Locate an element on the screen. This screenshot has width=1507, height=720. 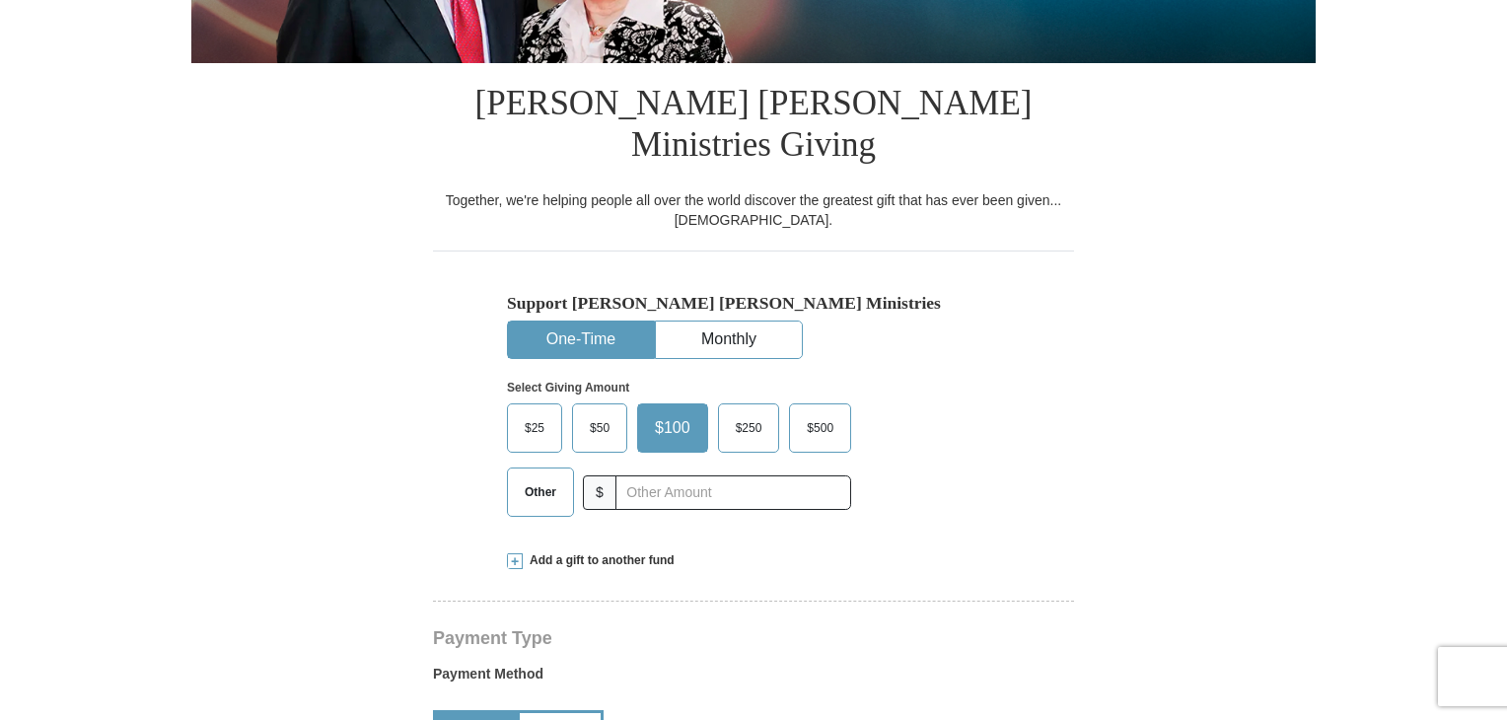
button: Monthly is located at coordinates (729, 339).